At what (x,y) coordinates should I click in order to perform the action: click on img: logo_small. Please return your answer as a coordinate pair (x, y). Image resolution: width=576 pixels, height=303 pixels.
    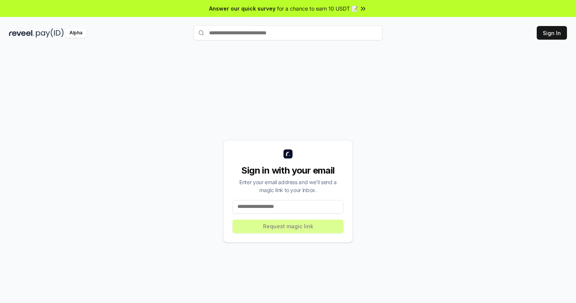
    Looking at the image, I should click on (288, 154).